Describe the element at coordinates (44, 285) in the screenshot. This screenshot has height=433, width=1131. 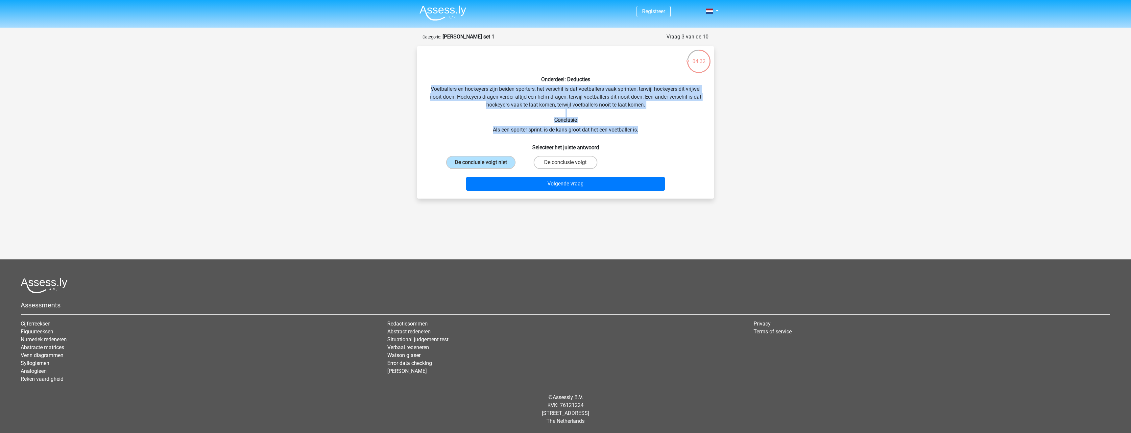
I see `img: Assessly logo` at that location.